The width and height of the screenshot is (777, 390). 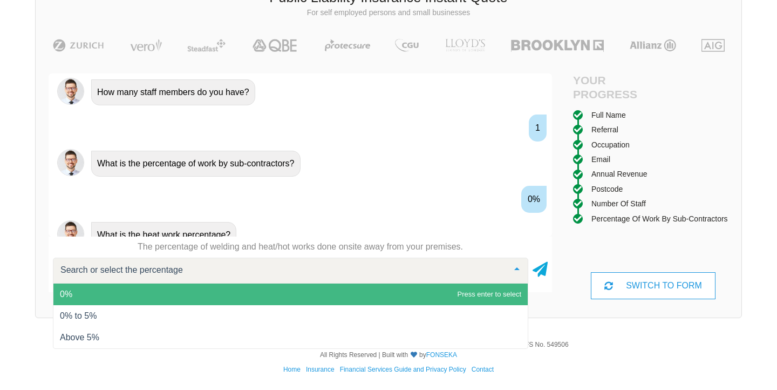 What do you see at coordinates (620, 174) in the screenshot?
I see `div: Annual Revenue` at bounding box center [620, 174].